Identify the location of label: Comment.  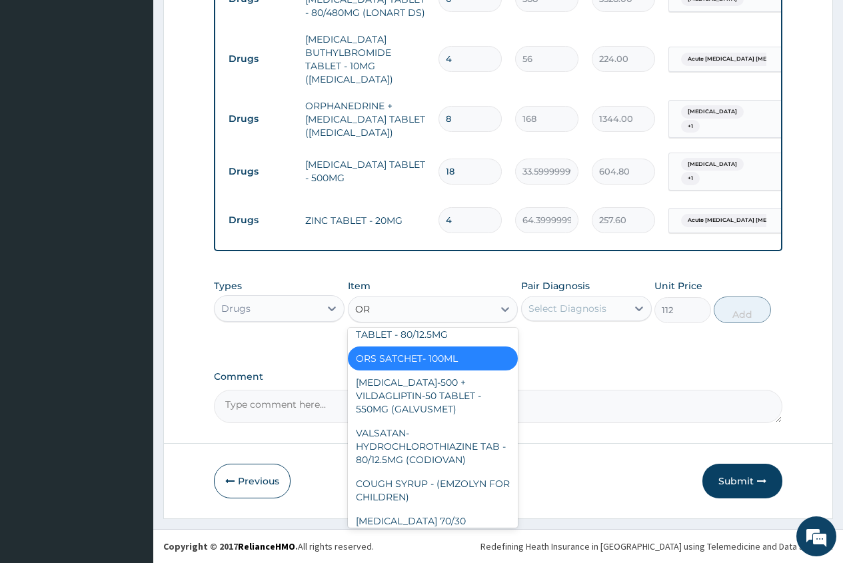
(498, 376).